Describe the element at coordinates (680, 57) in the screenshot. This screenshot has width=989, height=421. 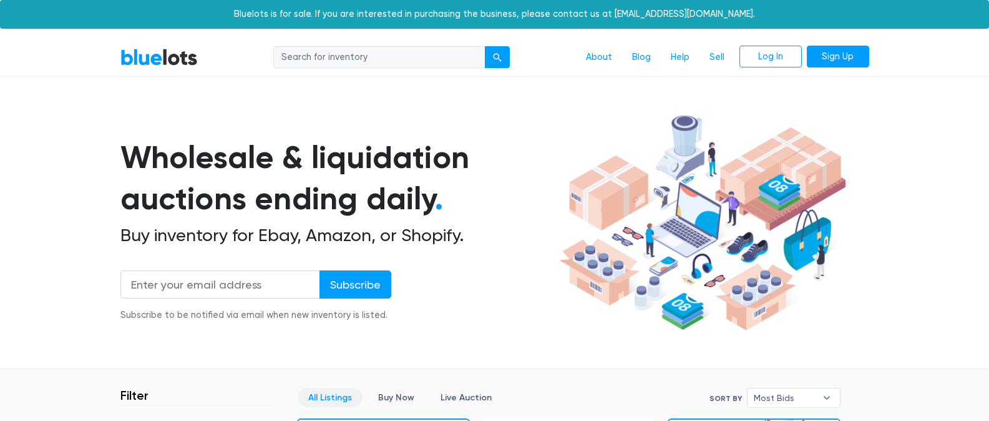
I see `a: Help` at that location.